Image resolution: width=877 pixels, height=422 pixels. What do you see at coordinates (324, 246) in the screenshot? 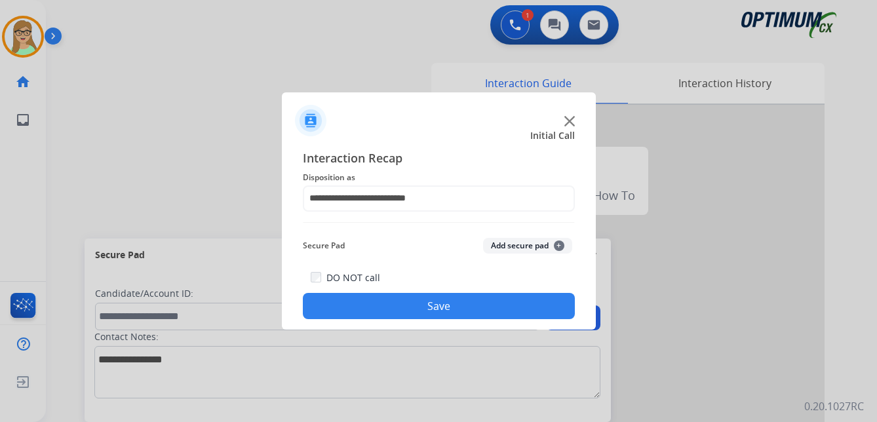
I see `span: Secure Pad` at bounding box center [324, 246].